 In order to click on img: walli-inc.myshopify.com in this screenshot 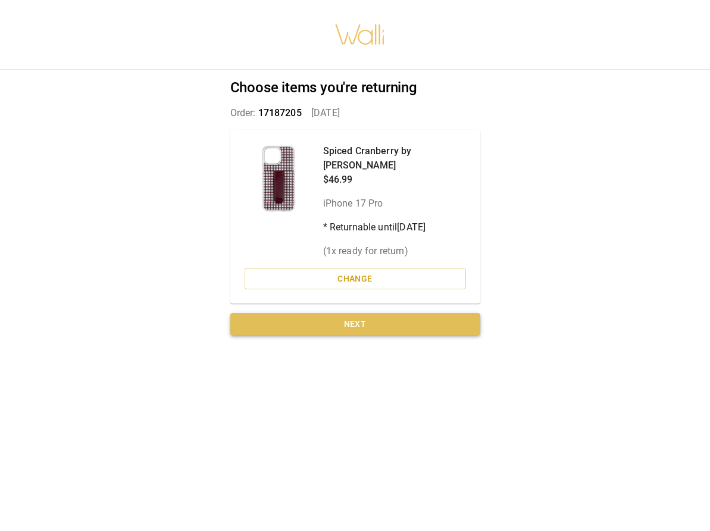, I will do `click(360, 35)`.